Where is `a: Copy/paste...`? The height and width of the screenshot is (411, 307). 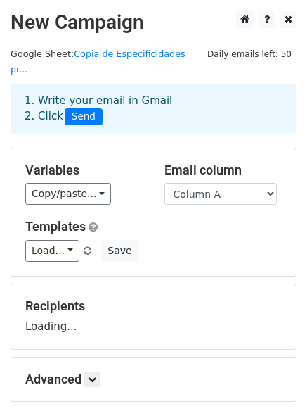
a: Copy/paste... is located at coordinates (68, 193).